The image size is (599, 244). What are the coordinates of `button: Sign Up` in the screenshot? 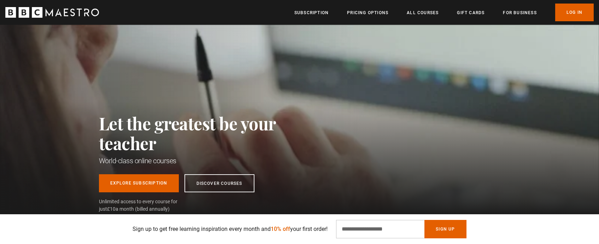 It's located at (445, 229).